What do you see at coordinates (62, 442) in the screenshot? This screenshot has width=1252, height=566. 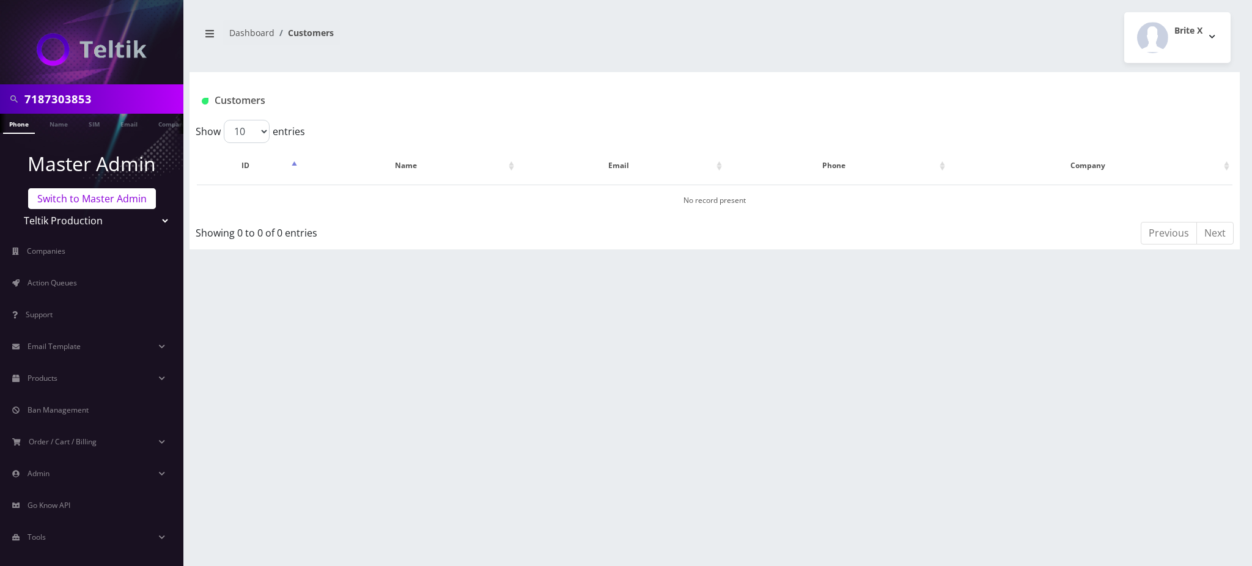 I see `span: Order / Cart / Billing` at bounding box center [62, 442].